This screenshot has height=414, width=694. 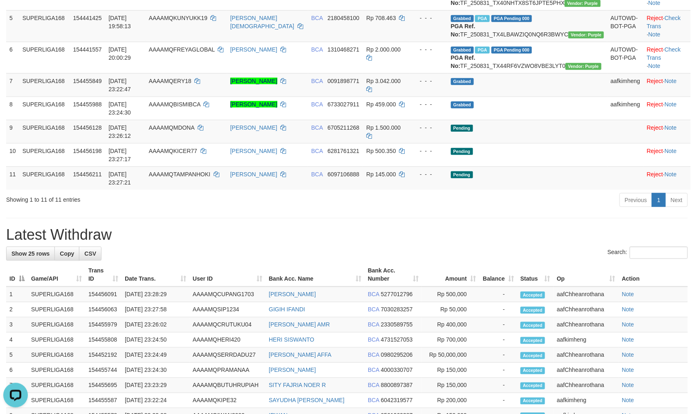 I want to click on th: Balance: activate to sort column ascending, so click(x=498, y=275).